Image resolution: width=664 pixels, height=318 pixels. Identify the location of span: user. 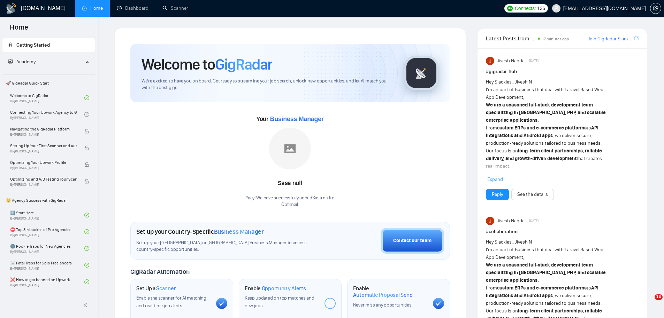
(556, 8).